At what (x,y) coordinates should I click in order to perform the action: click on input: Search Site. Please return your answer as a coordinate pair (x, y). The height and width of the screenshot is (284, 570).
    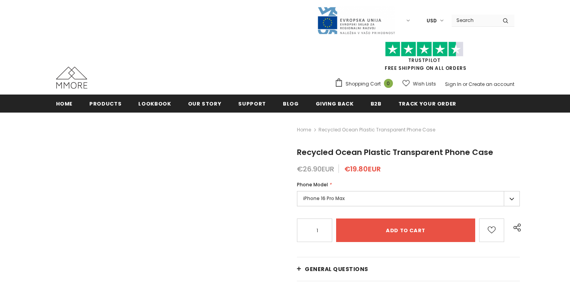
    Looking at the image, I should click on (474, 20).